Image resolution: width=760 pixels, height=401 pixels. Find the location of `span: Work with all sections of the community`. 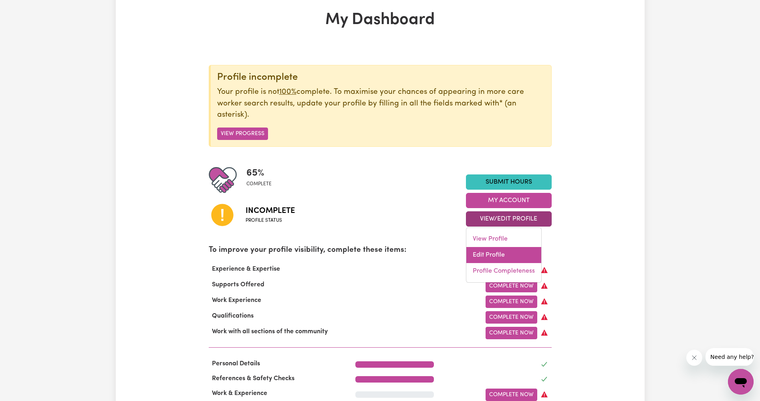

span: Work with all sections of the community is located at coordinates (270, 331).